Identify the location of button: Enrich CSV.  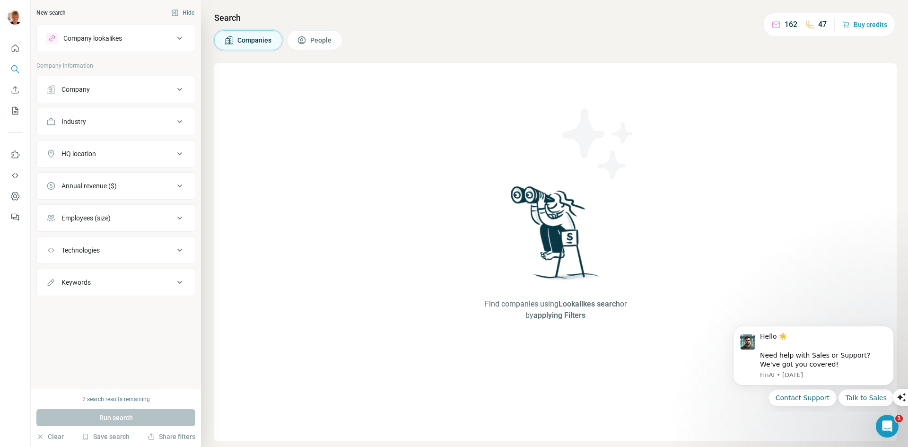
(15, 90).